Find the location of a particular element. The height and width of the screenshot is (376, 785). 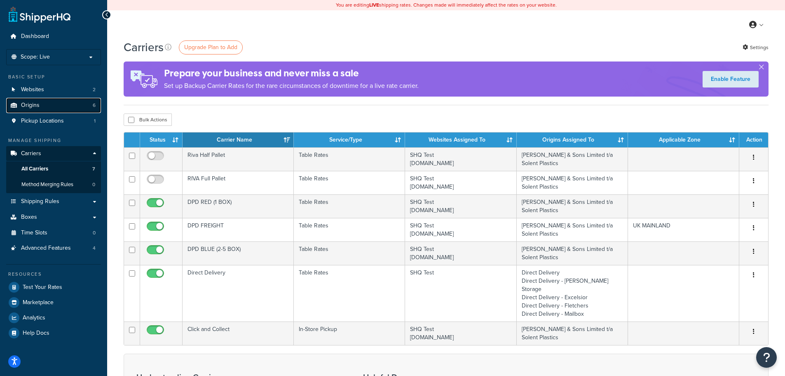

span: Scope: Live is located at coordinates (35, 57).